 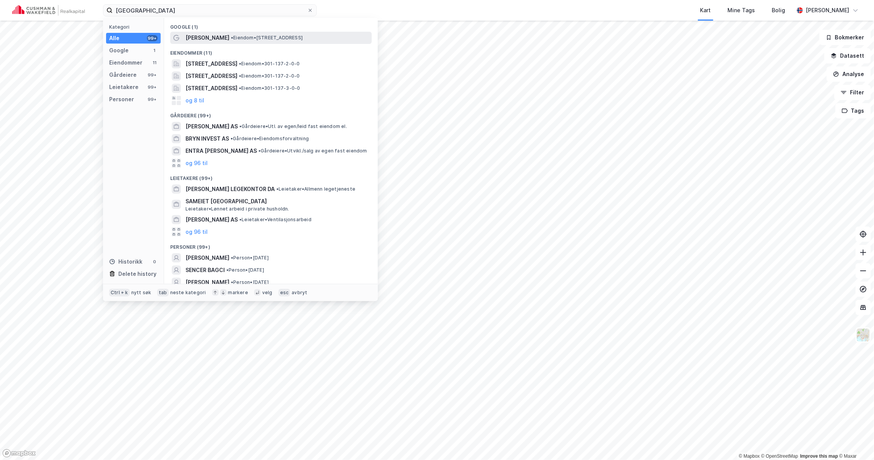 I want to click on div: Personer (99+), so click(x=271, y=245).